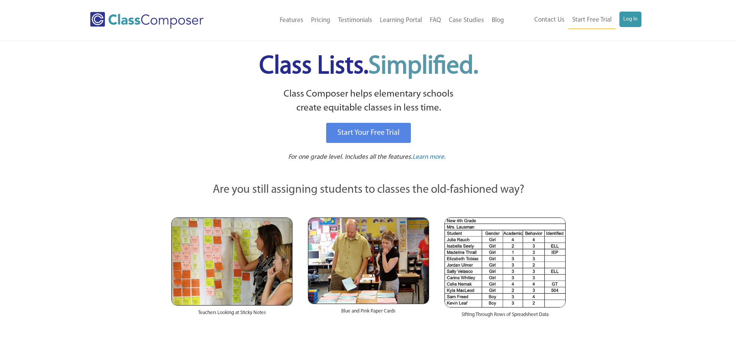 This screenshot has height=355, width=737. Describe the element at coordinates (368, 190) in the screenshot. I see `p: Are you still assigning students to classes the old-fashioned way?` at that location.